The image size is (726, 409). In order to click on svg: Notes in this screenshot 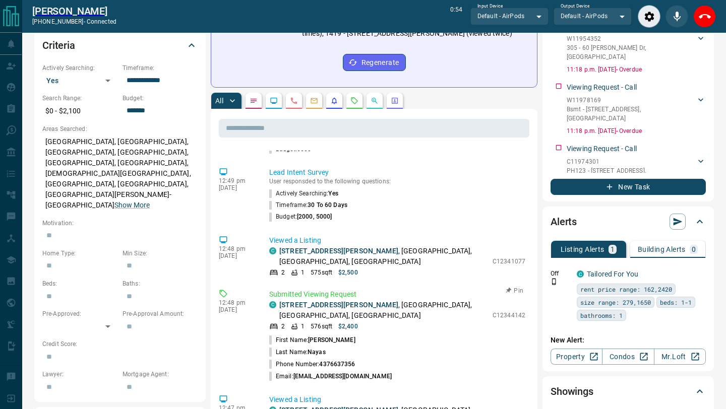, I will do `click(254, 101)`.